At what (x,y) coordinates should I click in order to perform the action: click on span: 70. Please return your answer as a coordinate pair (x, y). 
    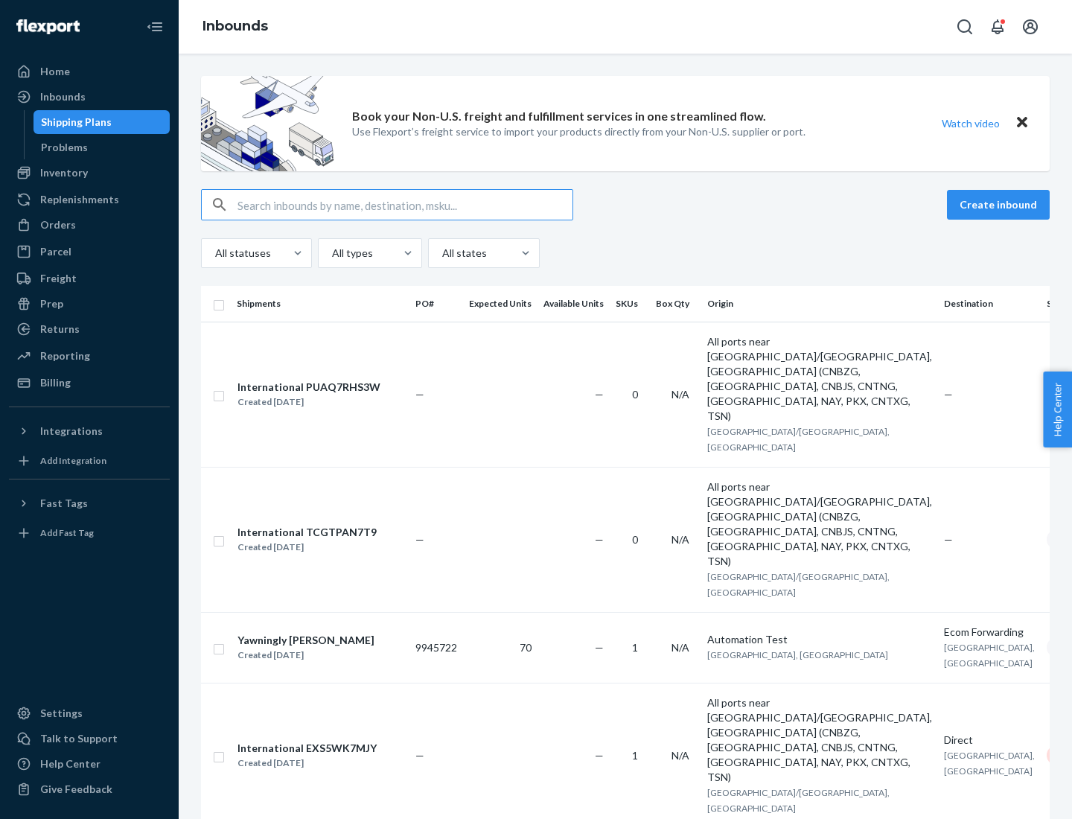
    Looking at the image, I should click on (526, 647).